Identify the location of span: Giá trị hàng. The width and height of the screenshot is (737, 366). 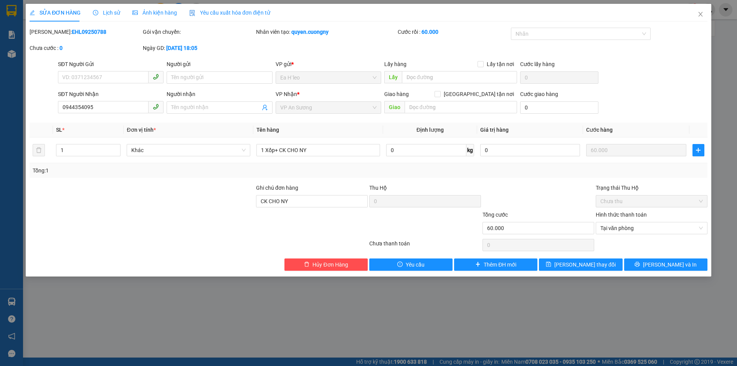
(494, 130).